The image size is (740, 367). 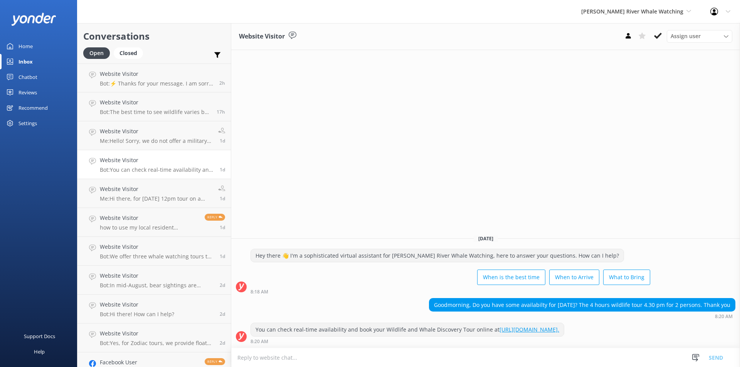 What do you see at coordinates (154, 78) in the screenshot?
I see `a: Website VisitorBot:⚡ Thanks for your message. I am sorry I don't have that answer for you. You're...` at bounding box center [154, 78].